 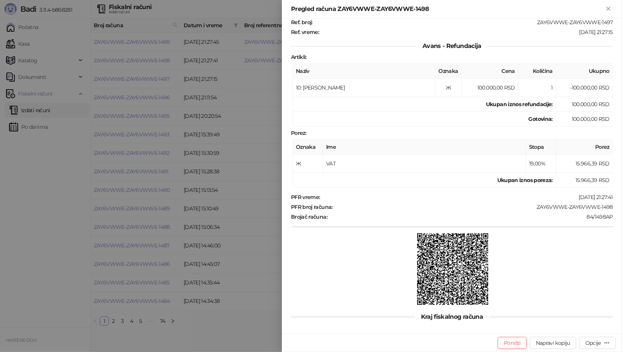 What do you see at coordinates (490, 71) in the screenshot?
I see `th: Cena` at bounding box center [490, 71].